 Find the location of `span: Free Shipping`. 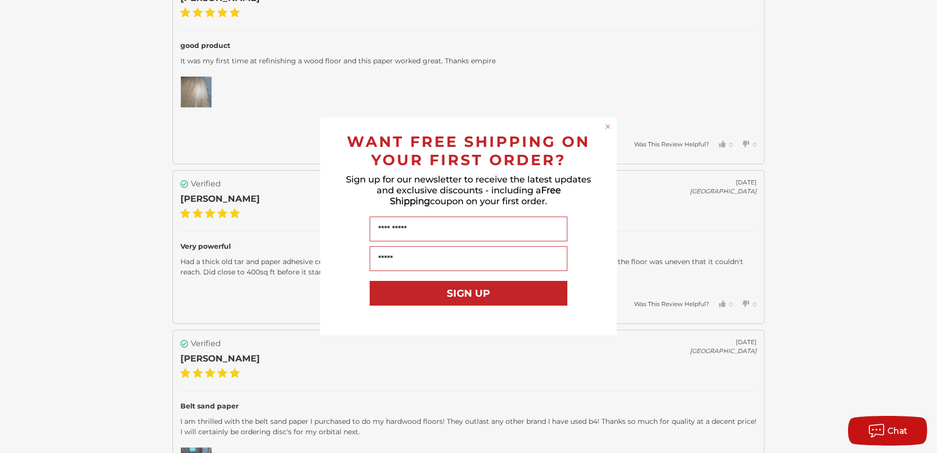

span: Free Shipping is located at coordinates (475, 196).